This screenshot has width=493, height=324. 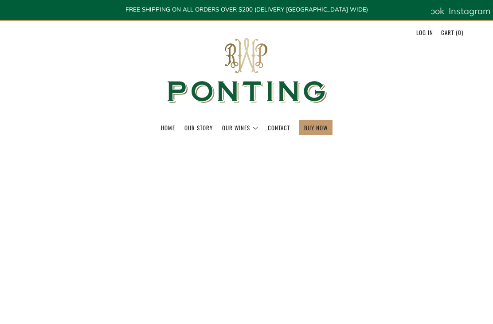 I want to click on img: Ponting Wines, so click(x=246, y=70).